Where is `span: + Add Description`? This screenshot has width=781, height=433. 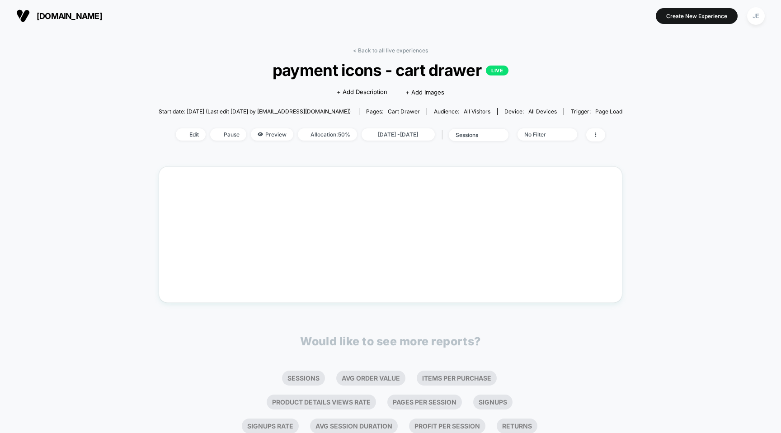 span: + Add Description is located at coordinates (362, 92).